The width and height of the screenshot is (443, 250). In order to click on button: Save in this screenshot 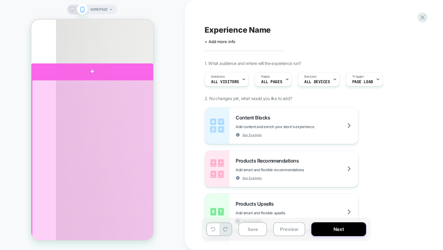, I will do `click(253, 229)`.